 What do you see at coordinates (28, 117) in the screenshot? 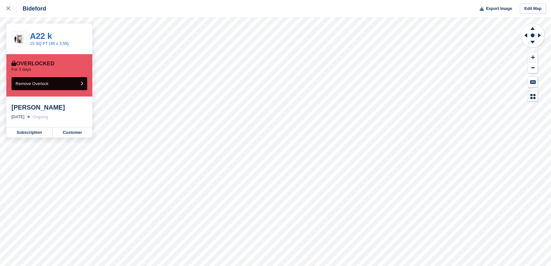
I see `img: arrow-right-light-icn-cde0832a797a2874e46488d9cf13f60e5c3a73dbe684e267c42b8395dfbc2abf.svg` at bounding box center [28, 117].